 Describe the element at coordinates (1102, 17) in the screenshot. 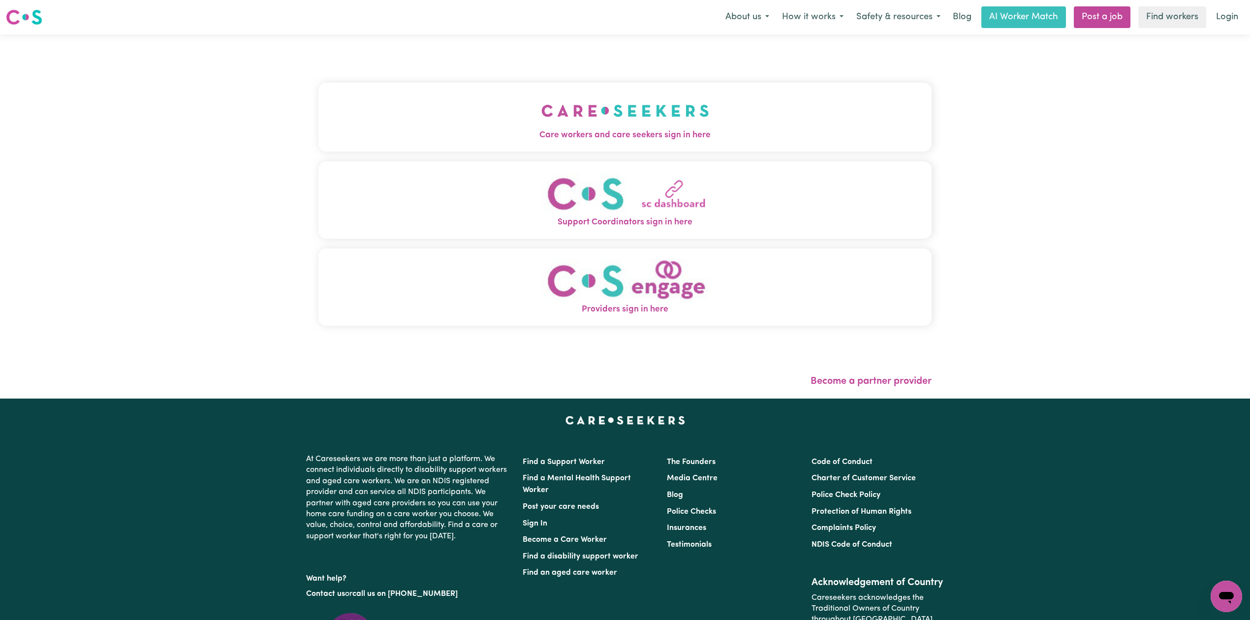

I see `a: Post a job` at that location.